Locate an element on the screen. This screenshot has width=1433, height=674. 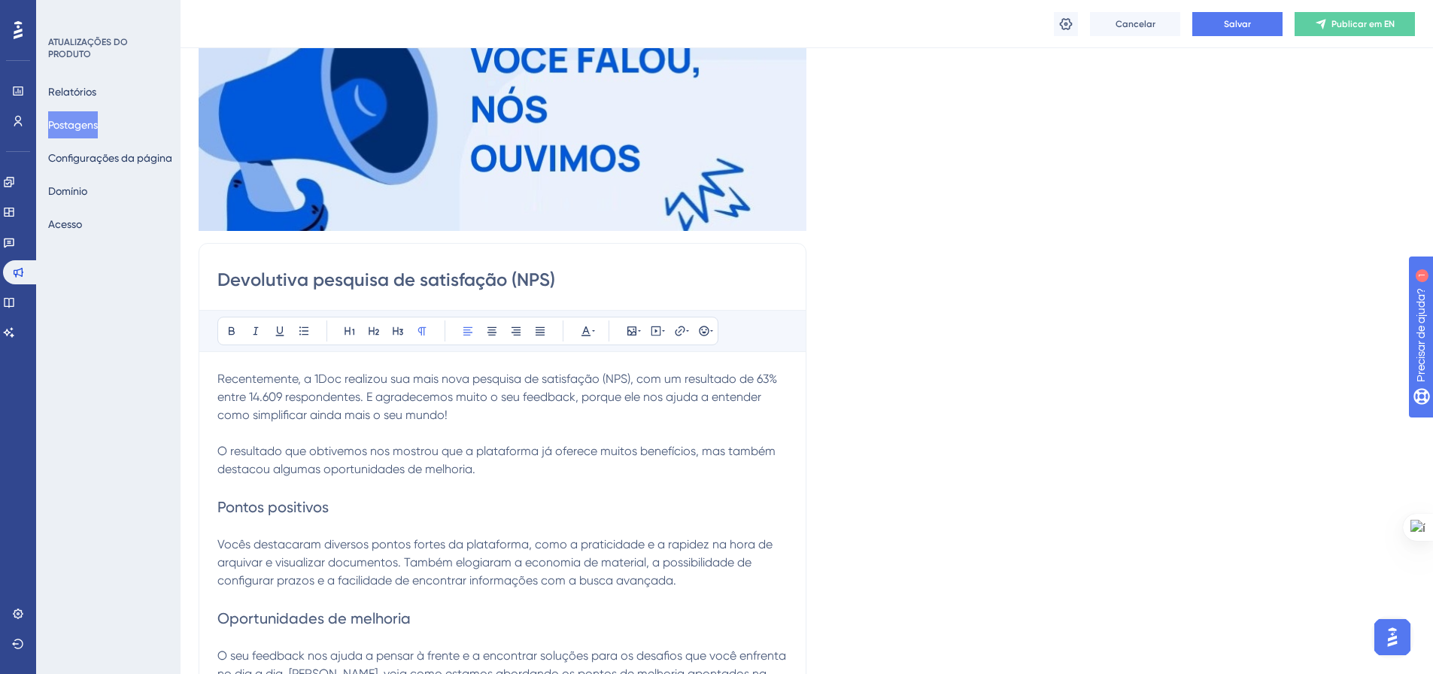
button: Configurações da página is located at coordinates (110, 158).